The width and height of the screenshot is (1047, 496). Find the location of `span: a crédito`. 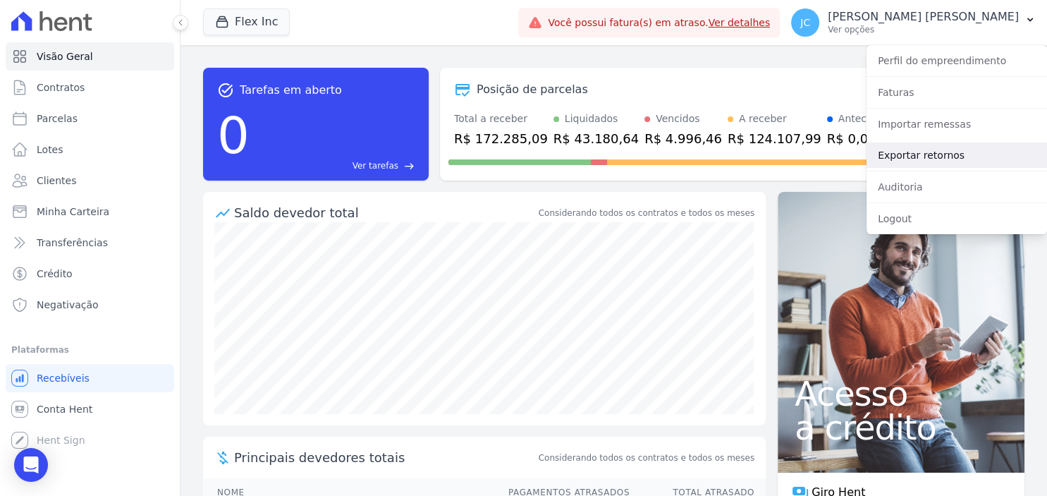

span: a crédito is located at coordinates (901, 427).